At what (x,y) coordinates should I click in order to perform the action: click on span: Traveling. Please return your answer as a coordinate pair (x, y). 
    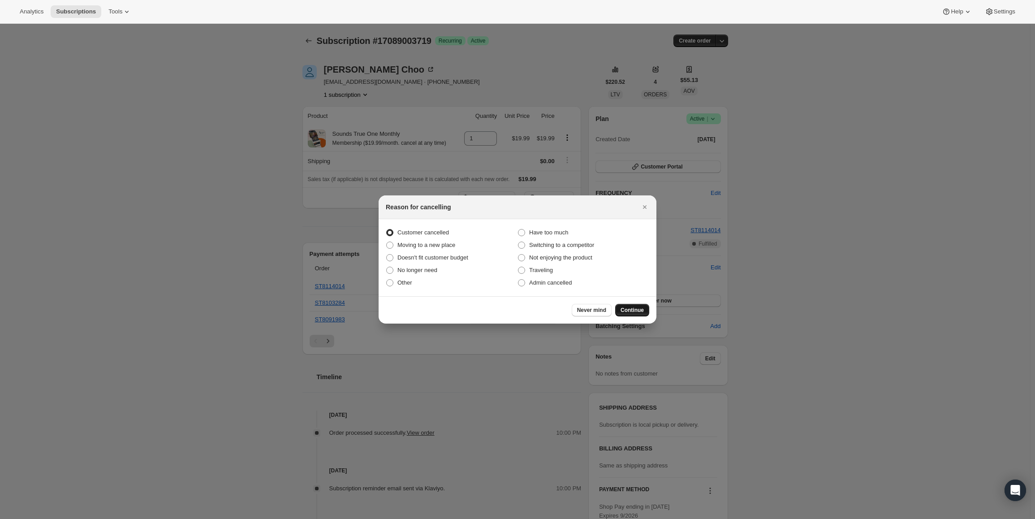
    Looking at the image, I should click on (541, 270).